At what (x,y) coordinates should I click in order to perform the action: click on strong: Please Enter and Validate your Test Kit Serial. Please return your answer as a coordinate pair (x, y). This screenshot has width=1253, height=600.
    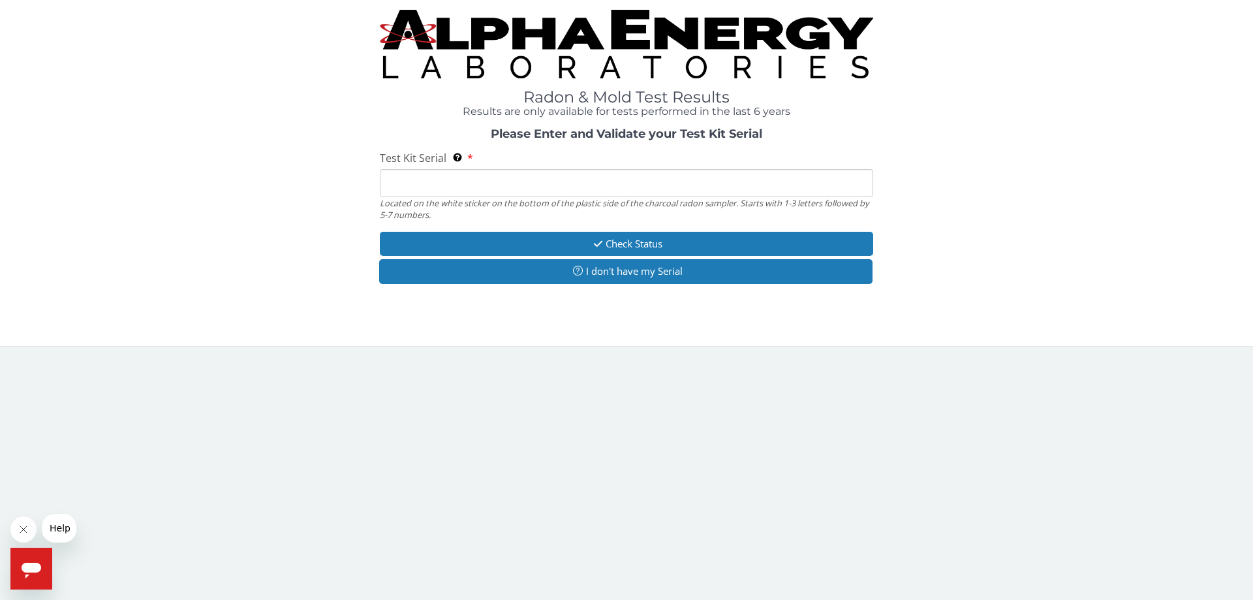
    Looking at the image, I should click on (627, 134).